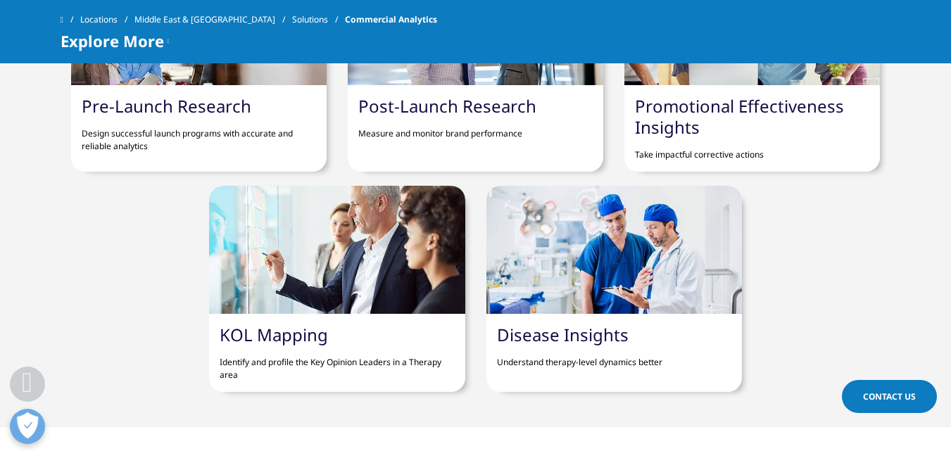 This screenshot has width=951, height=451. I want to click on a: Pre-Launch Research, so click(166, 106).